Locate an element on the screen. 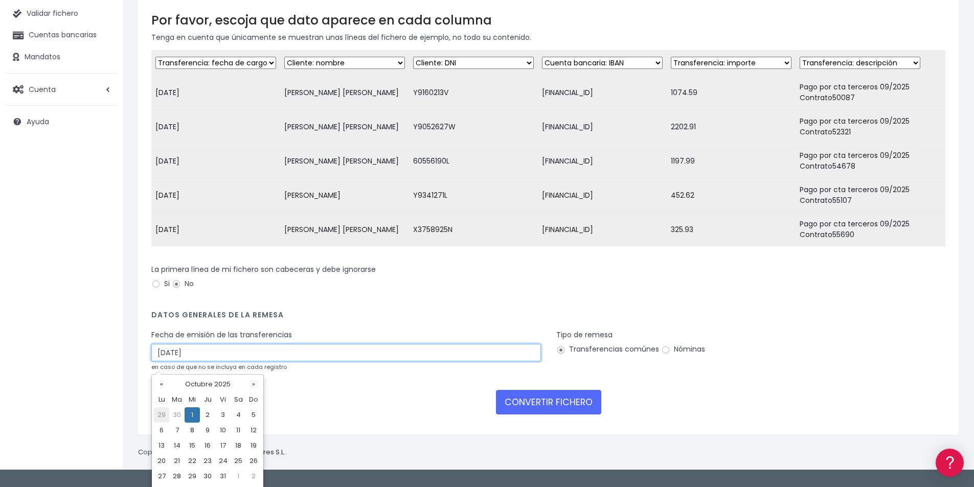  a: POWERED BY ENCHANT is located at coordinates (169, 299).